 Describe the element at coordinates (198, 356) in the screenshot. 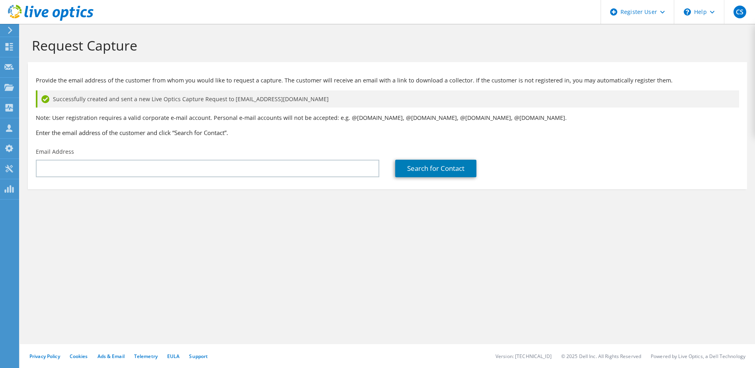

I see `a: Support` at that location.